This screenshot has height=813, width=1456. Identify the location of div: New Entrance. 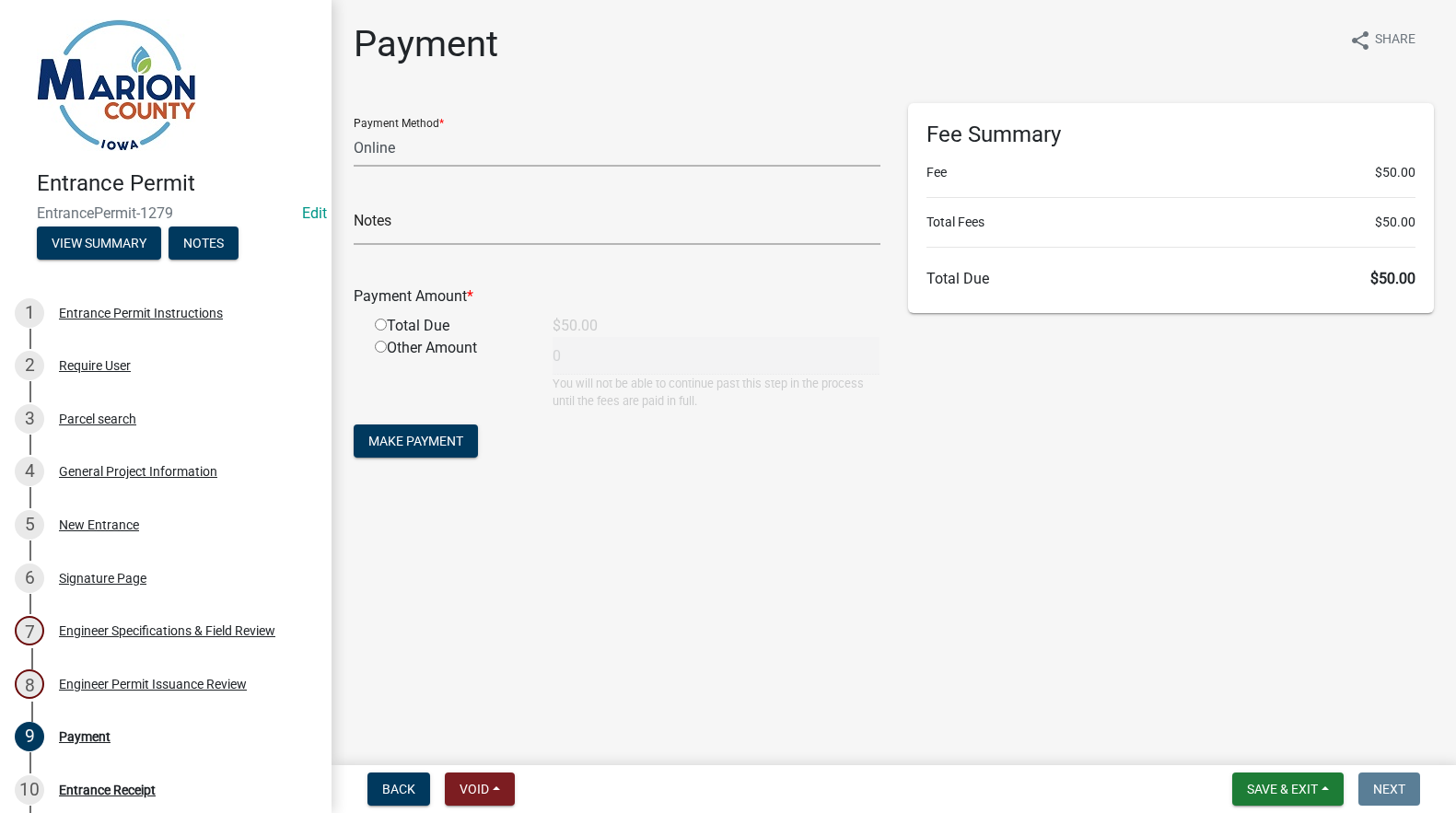
(99, 525).